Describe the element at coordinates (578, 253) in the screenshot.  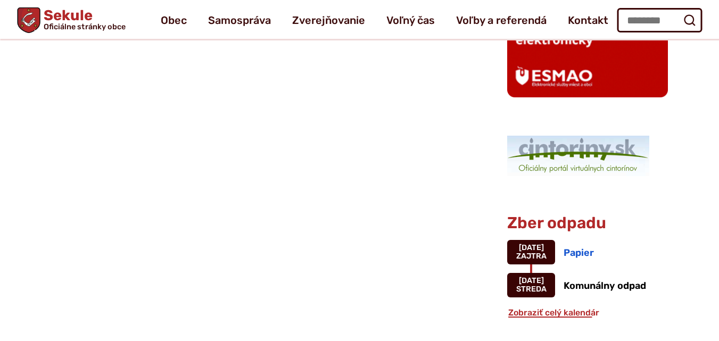
I see `span: Papier` at that location.